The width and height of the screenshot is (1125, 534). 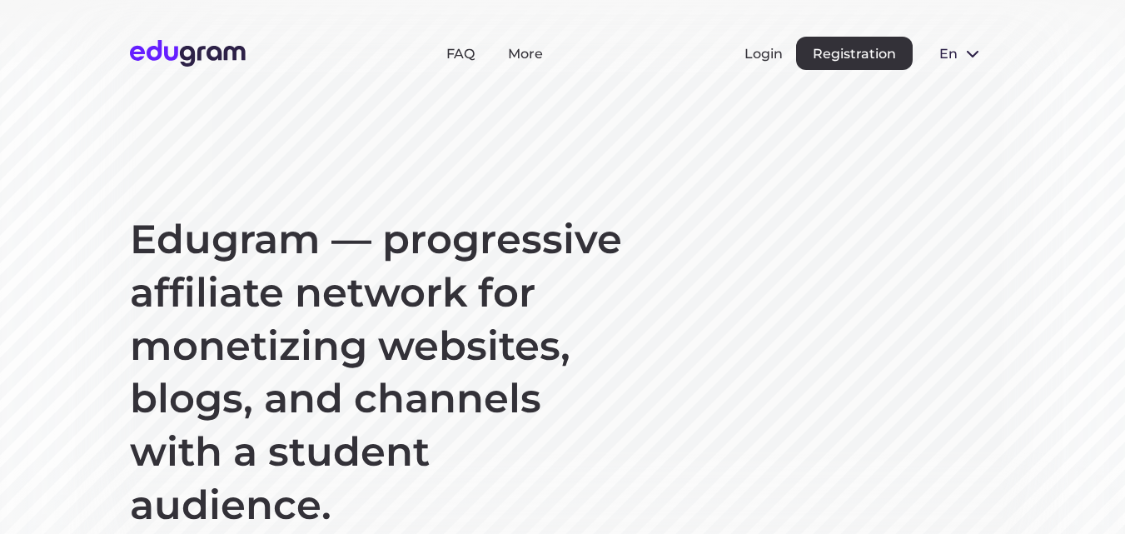 What do you see at coordinates (947, 53) in the screenshot?
I see `span: en` at bounding box center [947, 53].